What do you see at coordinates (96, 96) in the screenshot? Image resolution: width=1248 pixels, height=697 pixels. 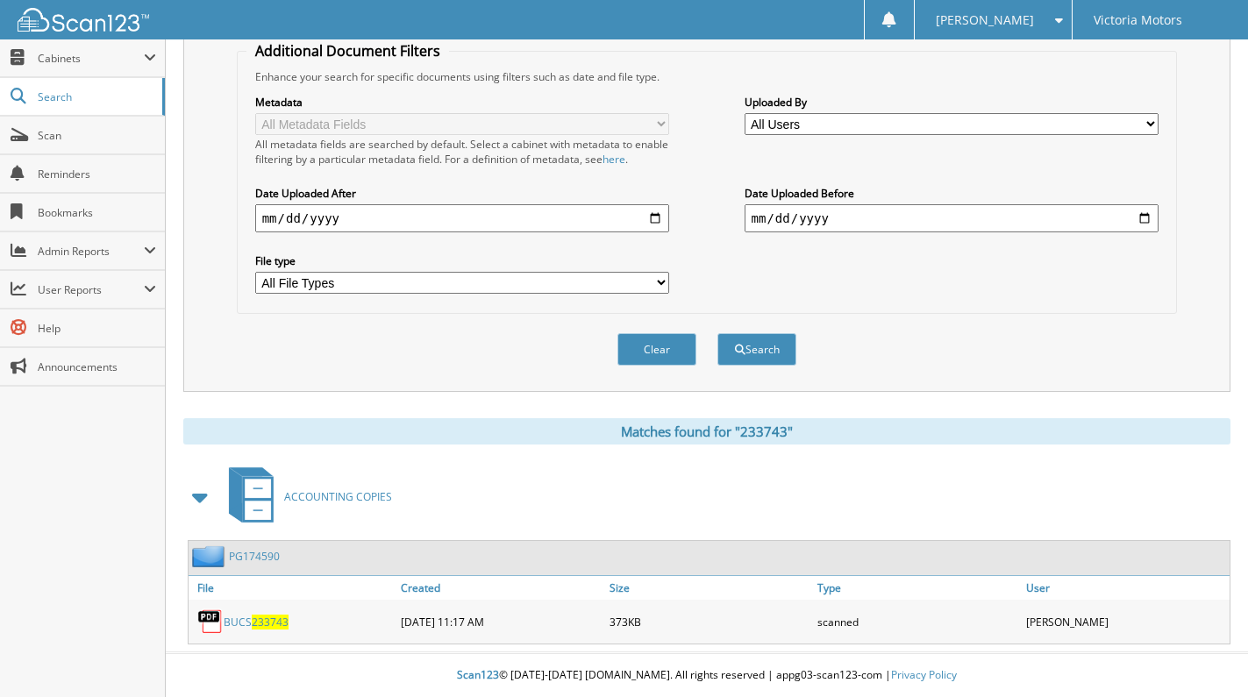 I see `span: Search` at bounding box center [96, 96].